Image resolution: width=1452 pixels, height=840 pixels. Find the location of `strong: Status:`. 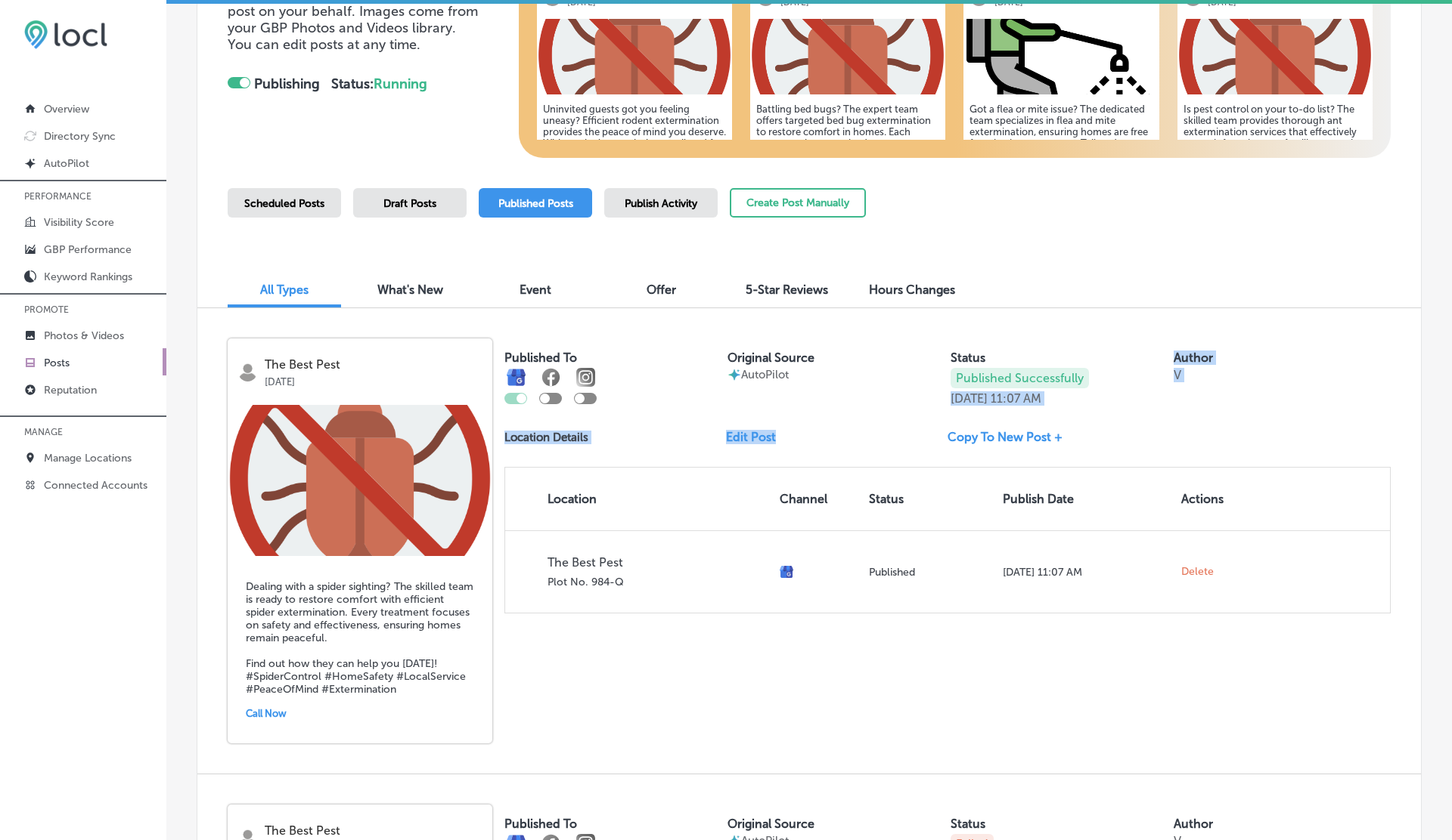

strong: Status: is located at coordinates (379, 84).